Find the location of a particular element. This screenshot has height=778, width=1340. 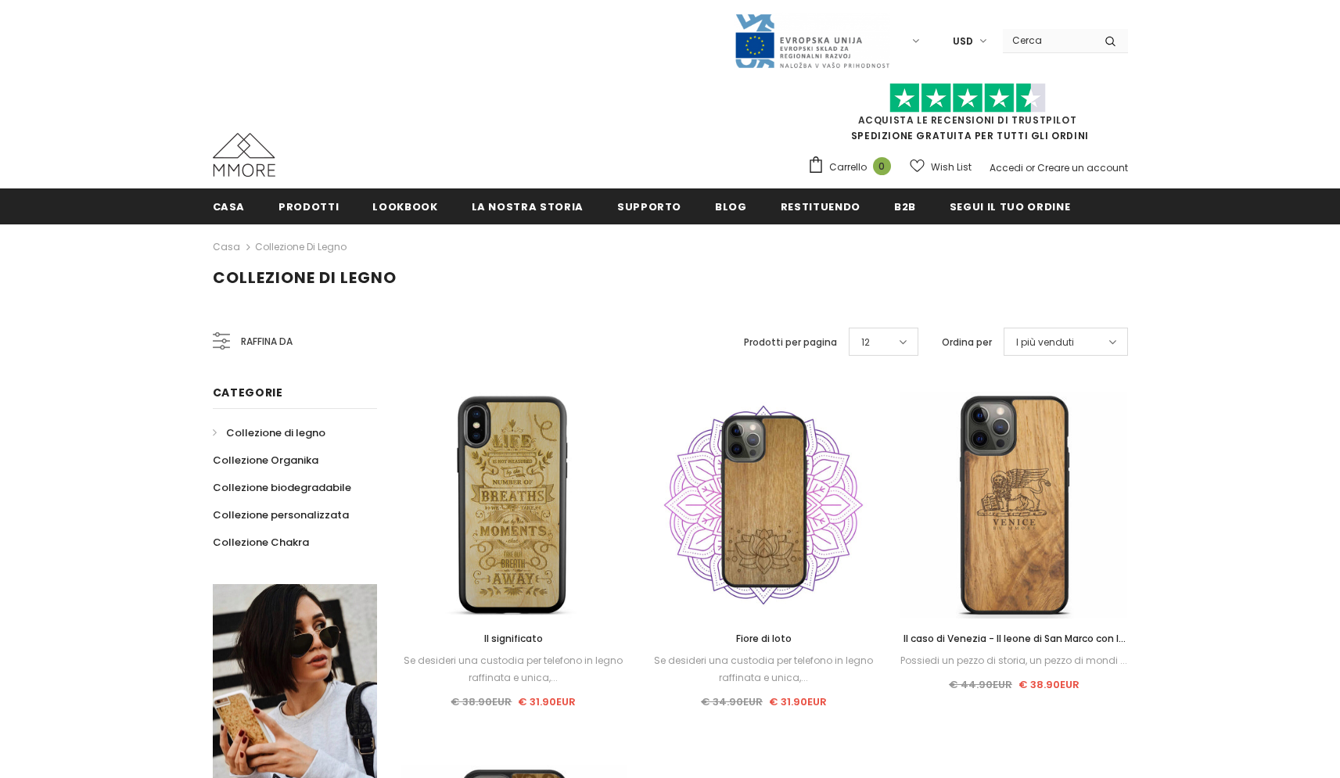

span: Collezione Organika is located at coordinates (265, 460).